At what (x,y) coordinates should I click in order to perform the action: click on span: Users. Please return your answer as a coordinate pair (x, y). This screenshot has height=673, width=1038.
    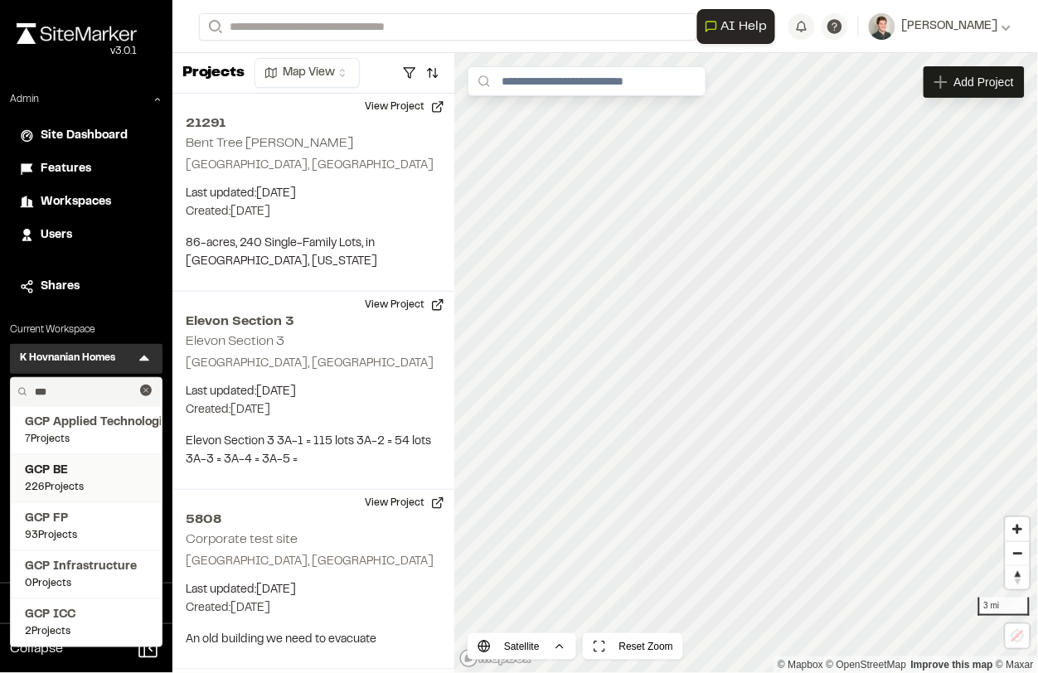
    Looking at the image, I should click on (56, 235).